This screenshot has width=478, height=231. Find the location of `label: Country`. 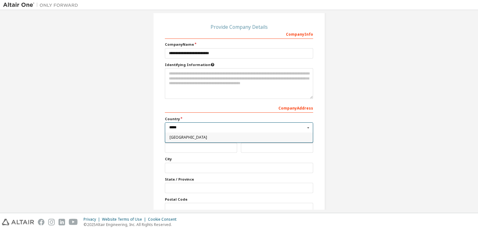

label: Country is located at coordinates (239, 119).